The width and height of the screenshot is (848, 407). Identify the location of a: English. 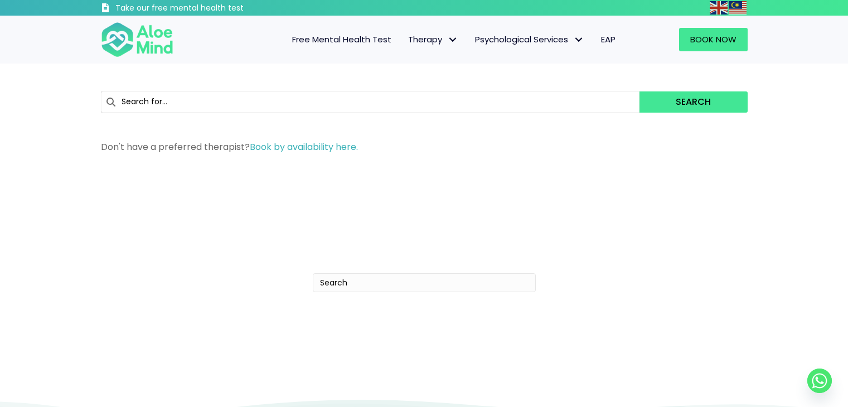
(719, 7).